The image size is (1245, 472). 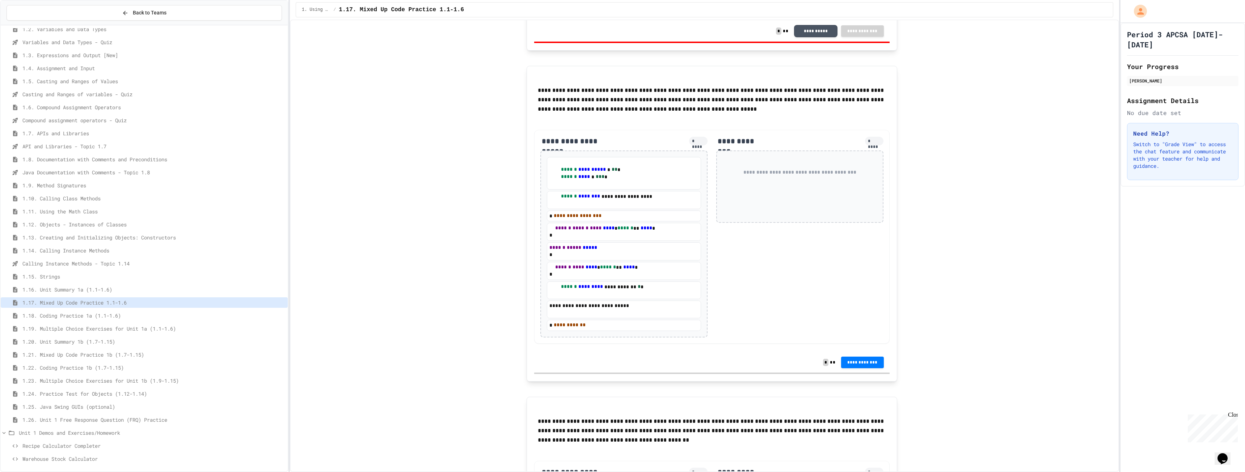 I want to click on span: Compound assignment operators - Quiz, so click(x=154, y=120).